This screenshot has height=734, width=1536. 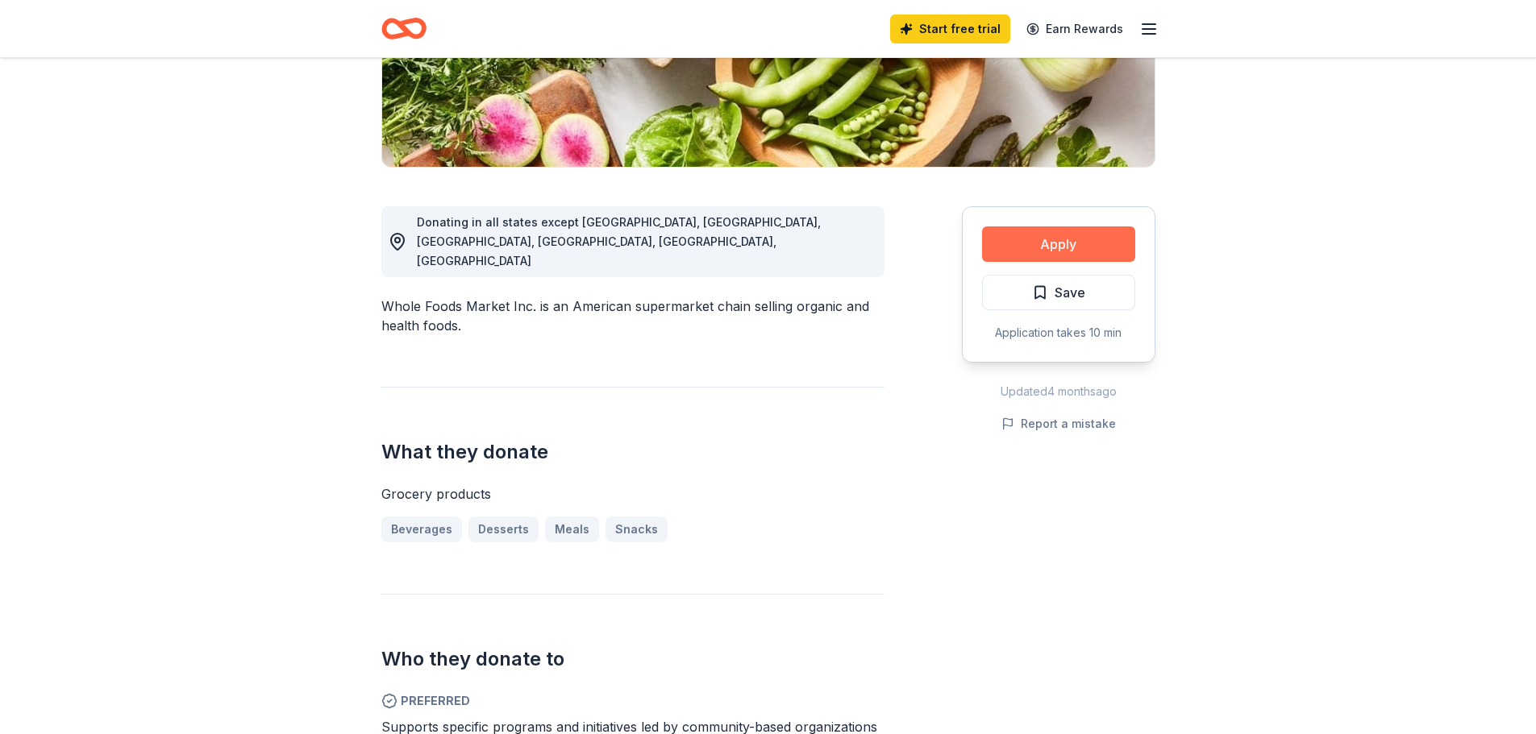 I want to click on span: Save, so click(x=1070, y=293).